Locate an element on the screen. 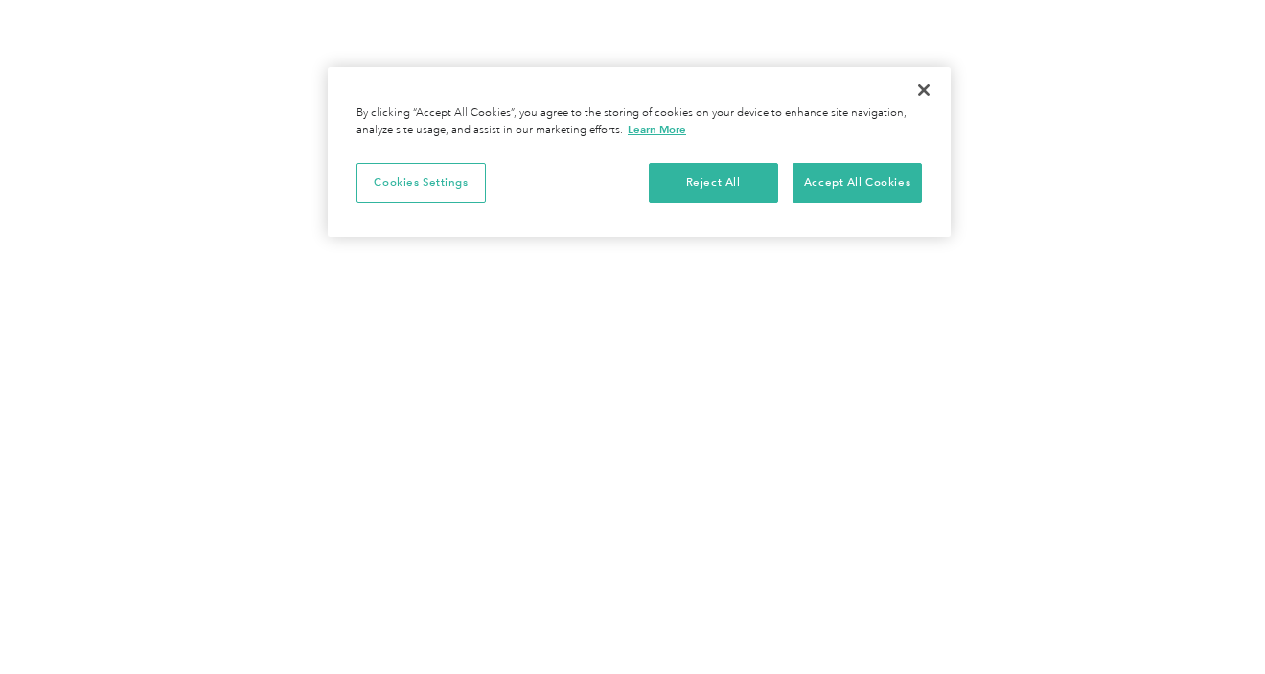 This screenshot has height=674, width=1265. div: Privacy is located at coordinates (639, 151).